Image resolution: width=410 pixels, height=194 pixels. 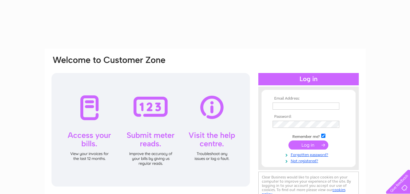 I want to click on a: Not registered?, so click(x=309, y=160).